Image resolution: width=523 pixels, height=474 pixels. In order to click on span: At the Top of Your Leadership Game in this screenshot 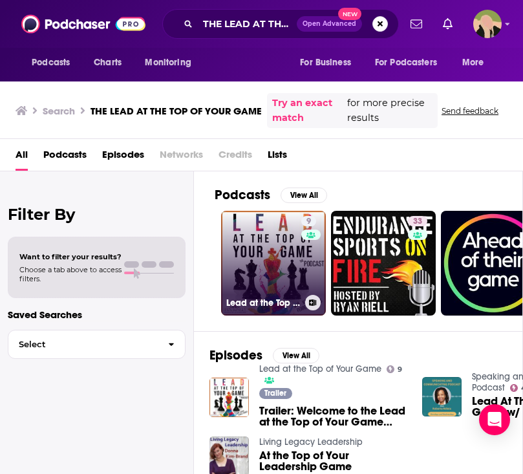, I will do `click(333, 461)`.